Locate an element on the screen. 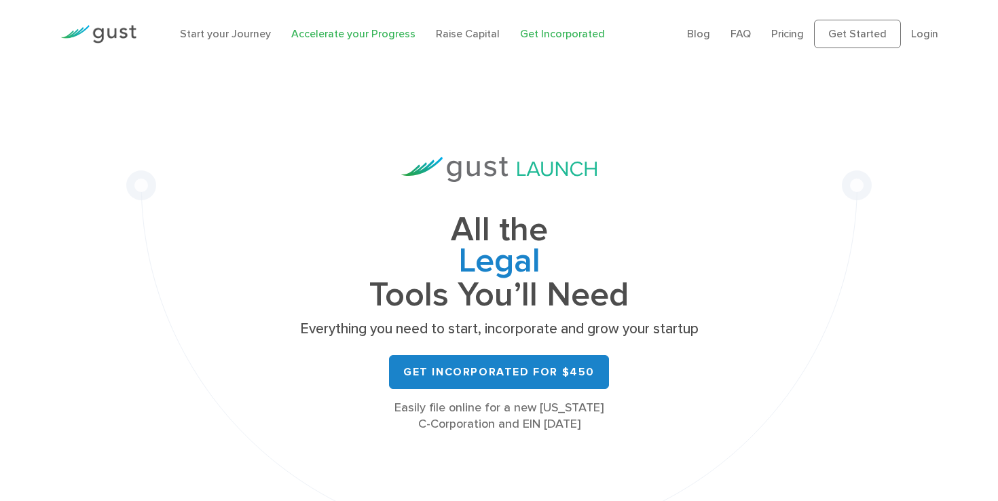 The width and height of the screenshot is (998, 501). a: Get Incorporated is located at coordinates (562, 33).